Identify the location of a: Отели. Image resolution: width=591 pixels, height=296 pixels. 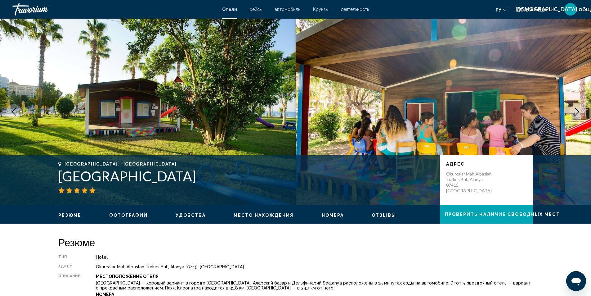
(230, 9).